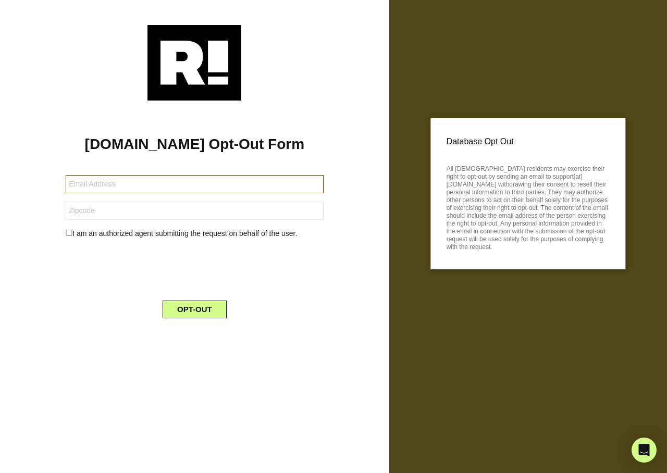 The height and width of the screenshot is (473, 667). Describe the element at coordinates (194, 184) in the screenshot. I see `input: Email Address` at that location.